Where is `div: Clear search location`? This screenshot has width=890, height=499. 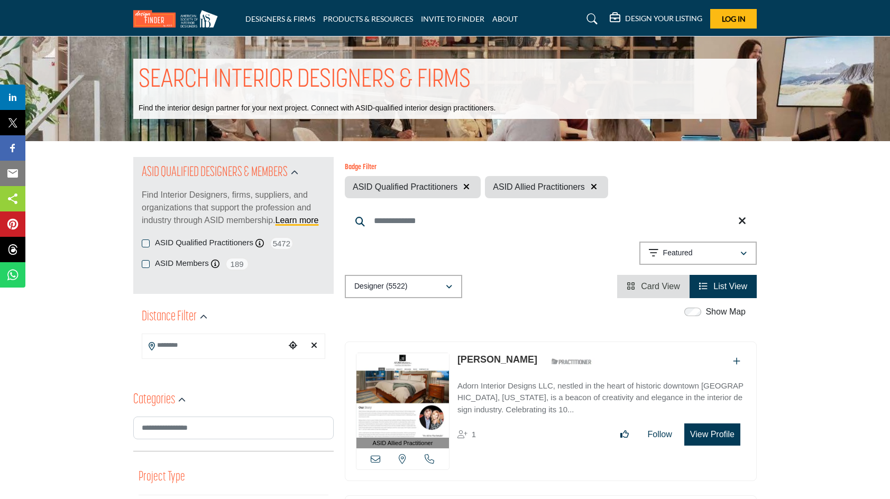
div: Clear search location is located at coordinates (314, 346).